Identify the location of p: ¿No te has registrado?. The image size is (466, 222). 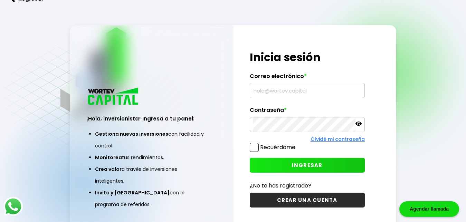
(307, 186).